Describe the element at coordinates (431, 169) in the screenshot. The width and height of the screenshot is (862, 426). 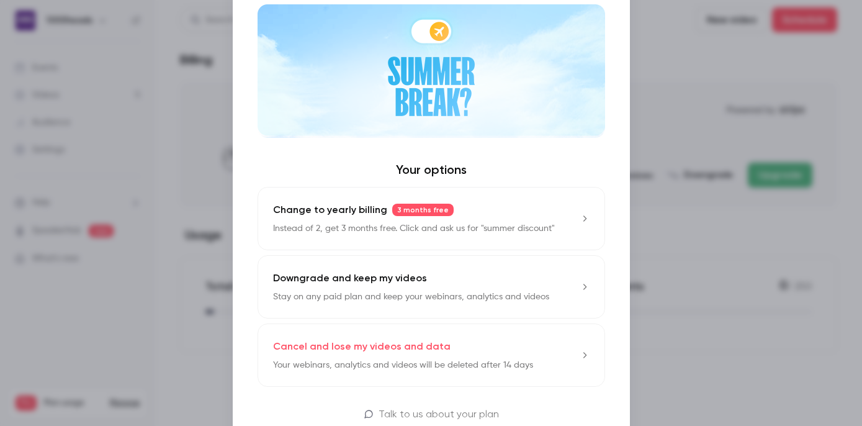
I see `h4: Your options` at that location.